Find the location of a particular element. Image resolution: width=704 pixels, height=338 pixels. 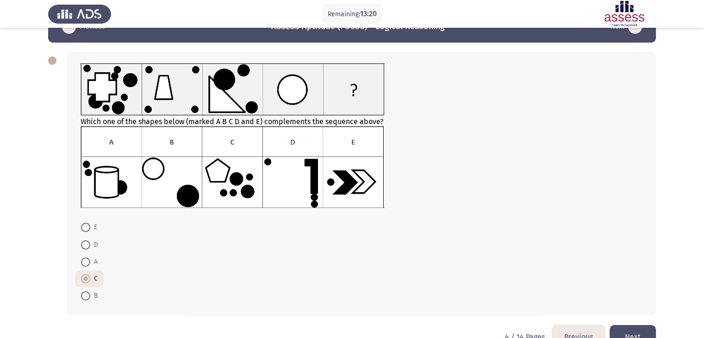

span: D is located at coordinates (94, 245).